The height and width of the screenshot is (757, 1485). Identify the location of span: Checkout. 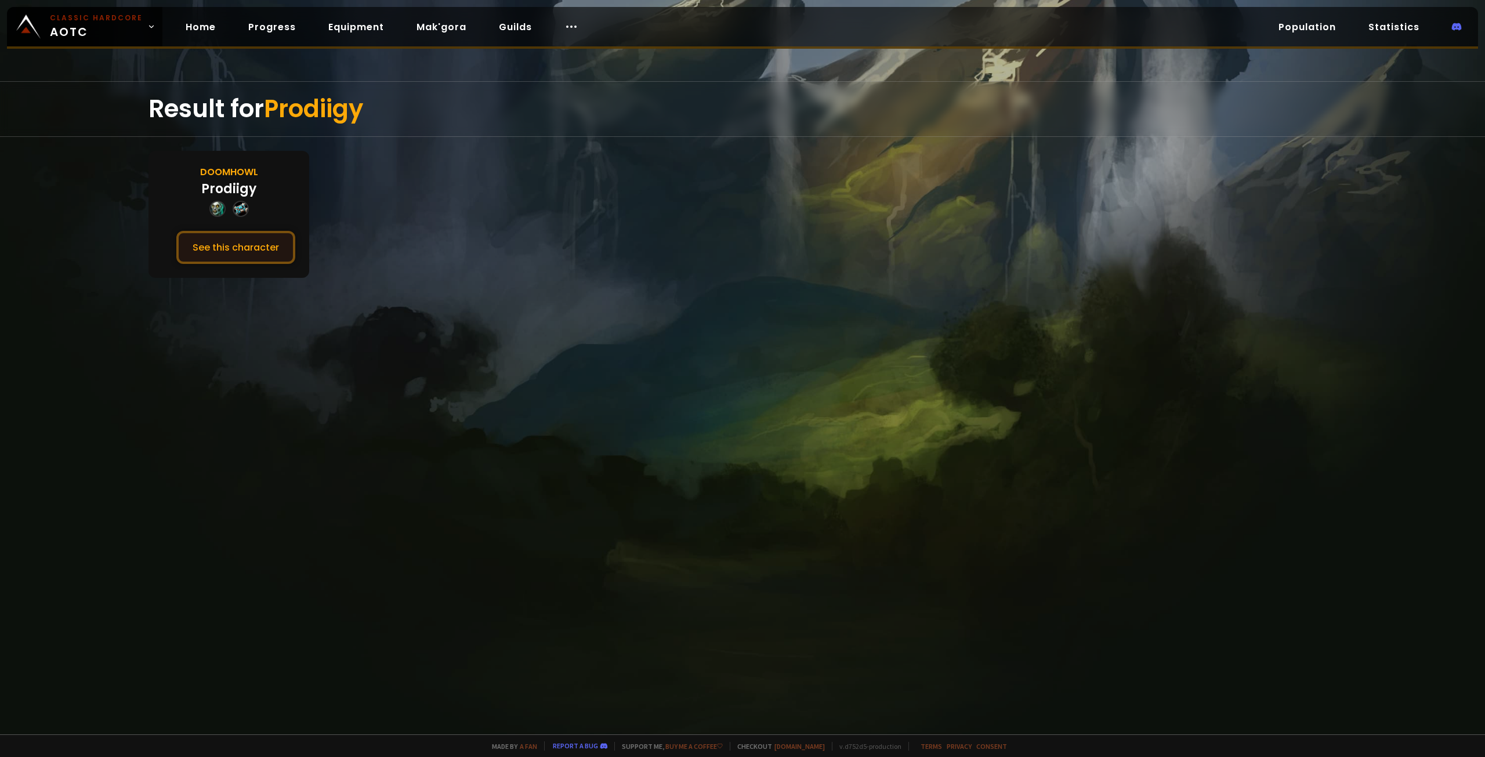
(777, 746).